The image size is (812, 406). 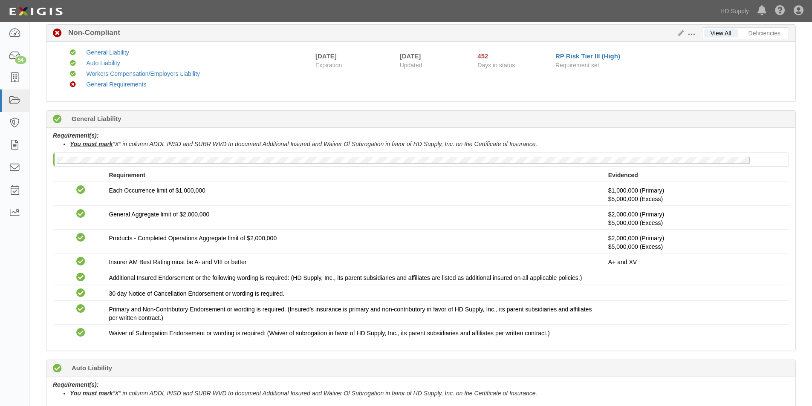 What do you see at coordinates (354, 65) in the screenshot?
I see `span: Expiration` at bounding box center [354, 65].